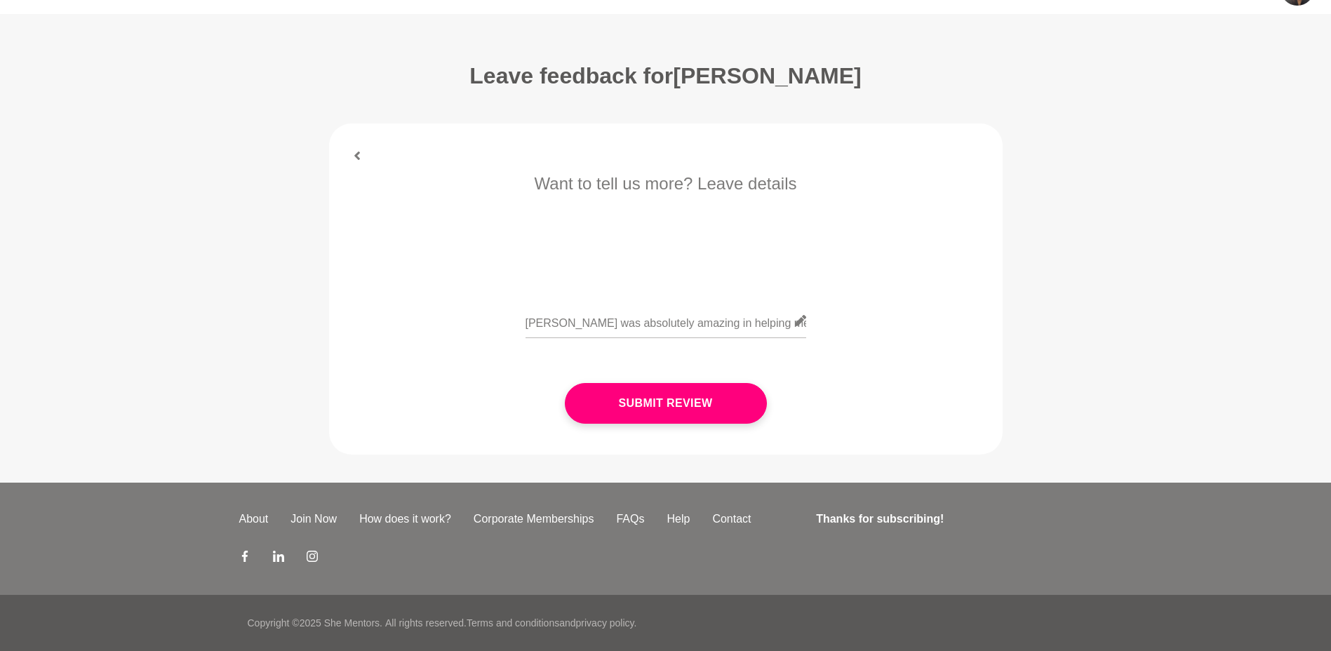  What do you see at coordinates (315, 623) in the screenshot?
I see `p: Copyright © 2025 She Mentors .` at bounding box center [315, 623].